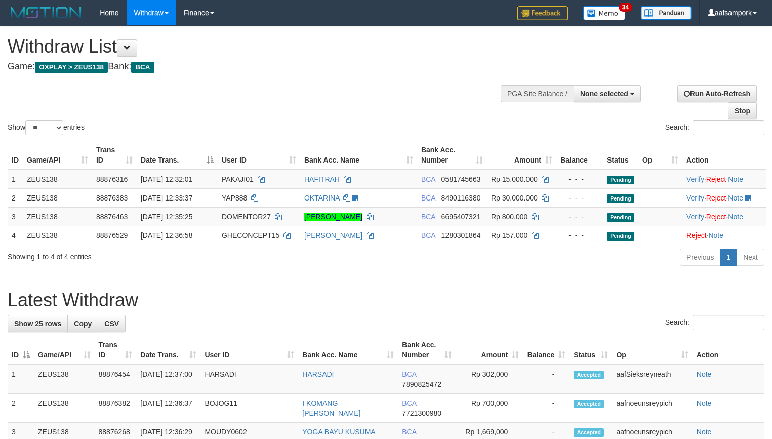  What do you see at coordinates (21, 350) in the screenshot?
I see `th: ID: activate to sort column descending` at bounding box center [21, 350].